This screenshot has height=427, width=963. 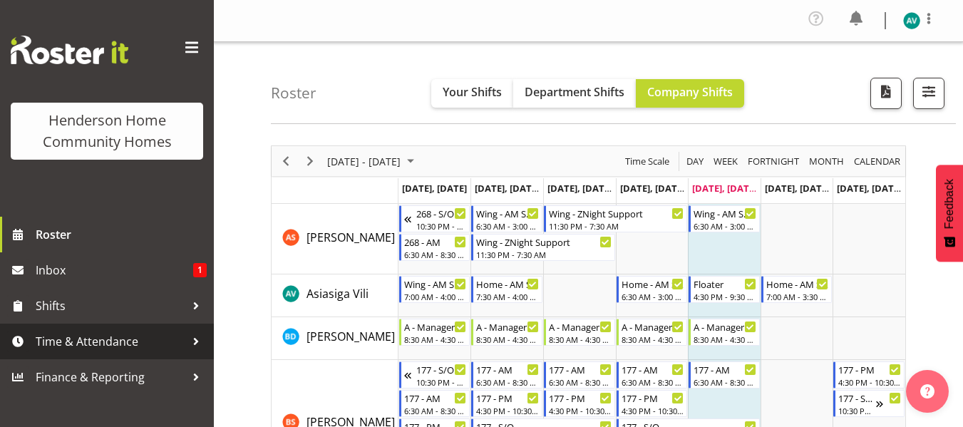 What do you see at coordinates (286, 161) in the screenshot?
I see `div: Previous` at bounding box center [286, 161].